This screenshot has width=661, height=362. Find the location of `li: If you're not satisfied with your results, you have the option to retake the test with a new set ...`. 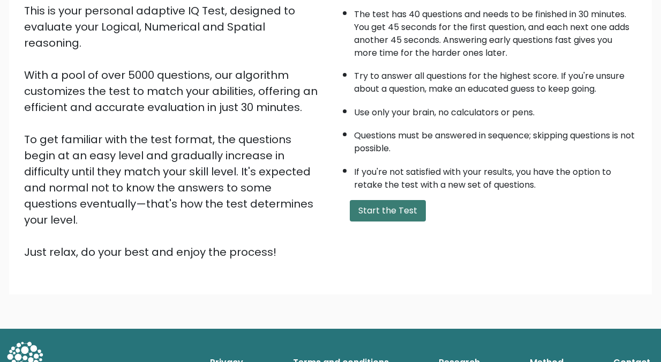

li: If you're not satisfied with your results, you have the option to retake the test with a new set ... is located at coordinates (496, 176).